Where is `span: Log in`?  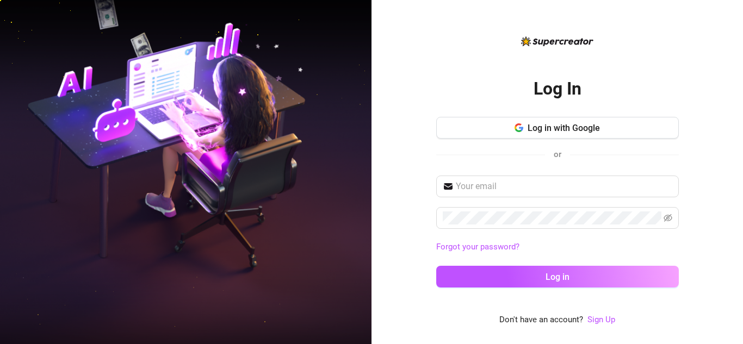
span: Log in is located at coordinates (558, 277).